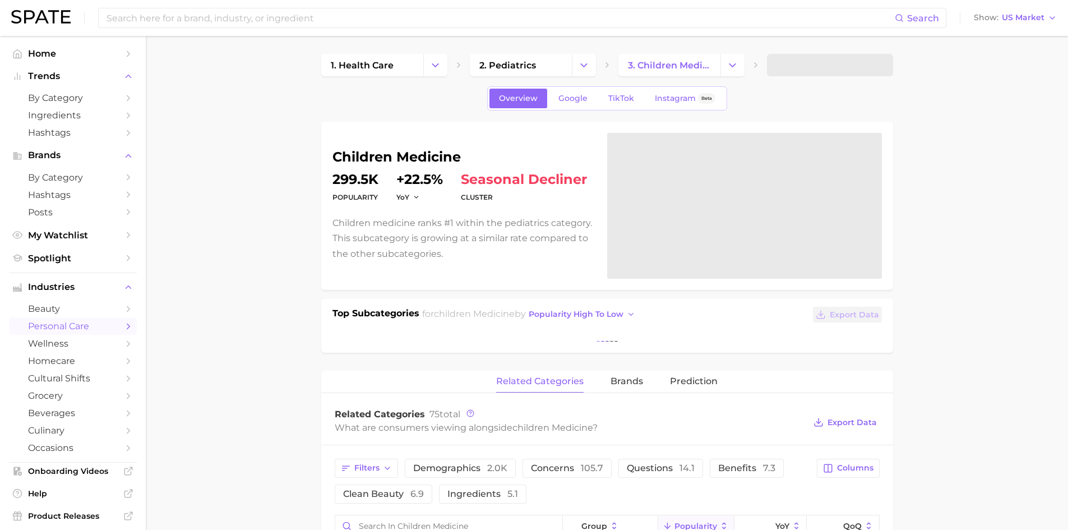 This screenshot has height=530, width=1068. What do you see at coordinates (512, 493) in the screenshot?
I see `span: 5.1` at bounding box center [512, 493].